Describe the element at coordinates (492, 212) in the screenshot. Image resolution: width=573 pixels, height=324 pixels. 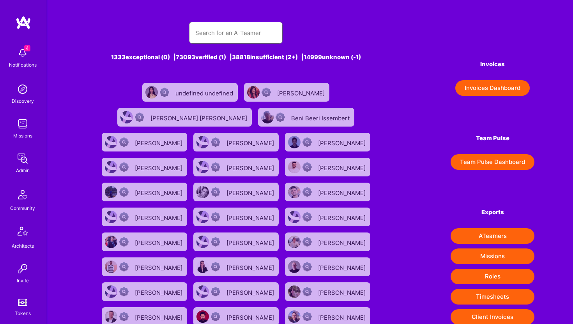
I see `h4: Exports` at that location.